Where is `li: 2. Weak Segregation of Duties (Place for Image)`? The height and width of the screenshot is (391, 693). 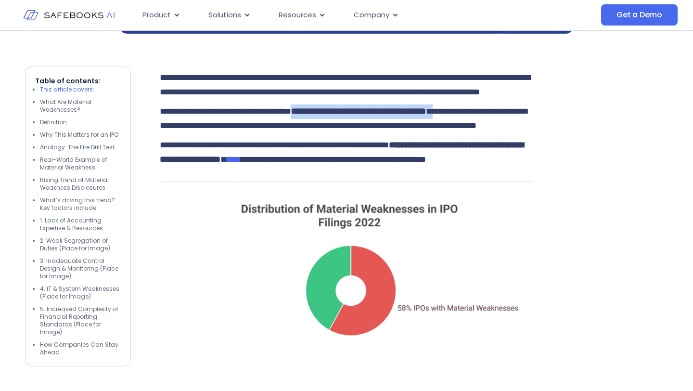
li: 2. Weak Segregation of Duties (Place for Image) is located at coordinates (80, 245).